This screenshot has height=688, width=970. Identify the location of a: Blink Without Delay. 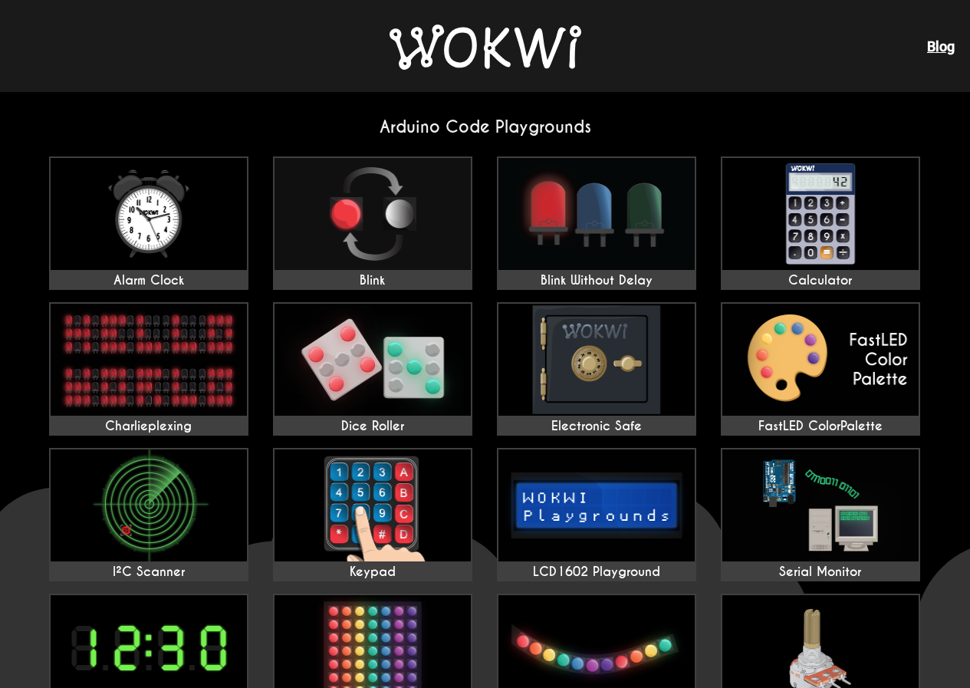
(596, 223).